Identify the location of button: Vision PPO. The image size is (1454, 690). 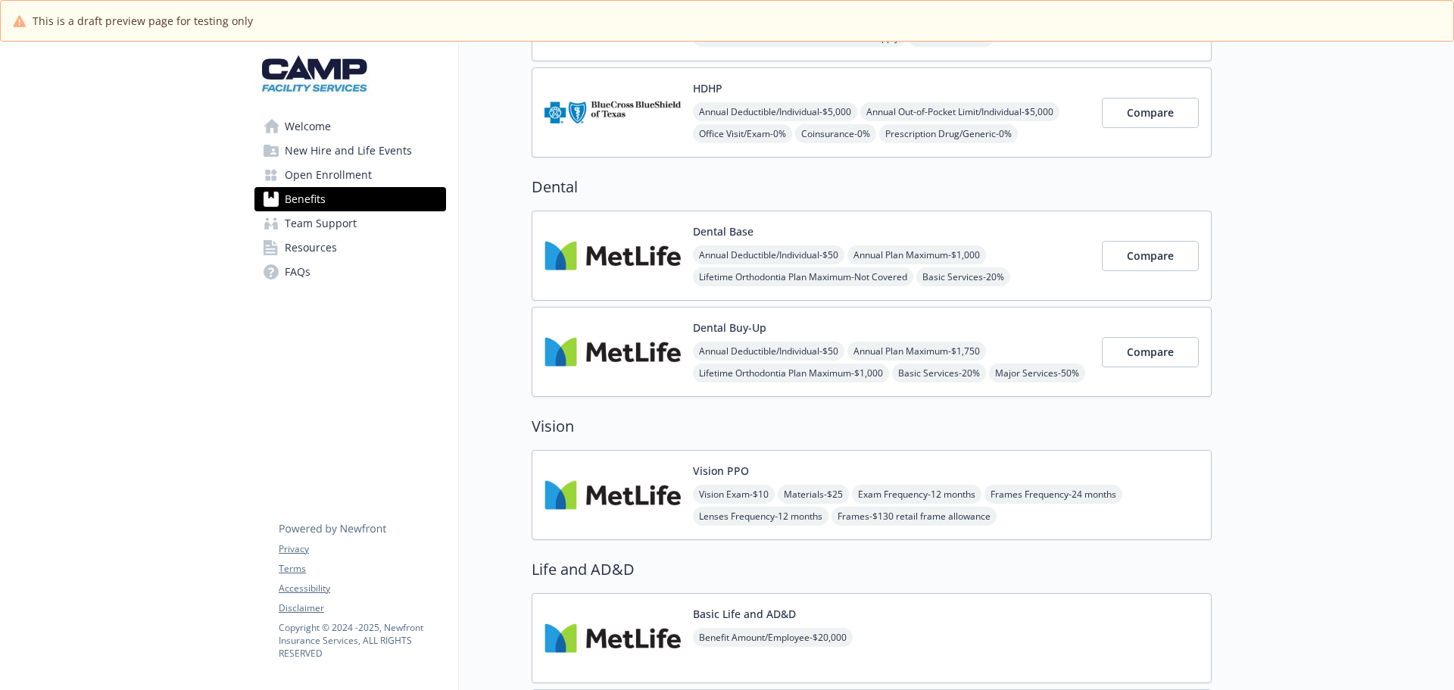
(721, 470).